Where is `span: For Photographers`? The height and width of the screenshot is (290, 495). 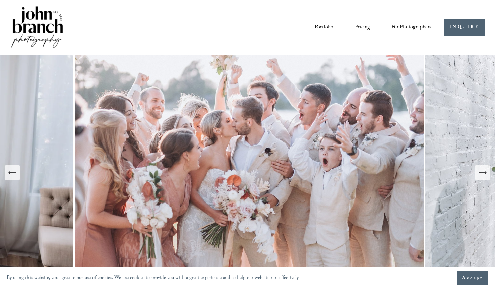
span: For Photographers is located at coordinates (412, 28).